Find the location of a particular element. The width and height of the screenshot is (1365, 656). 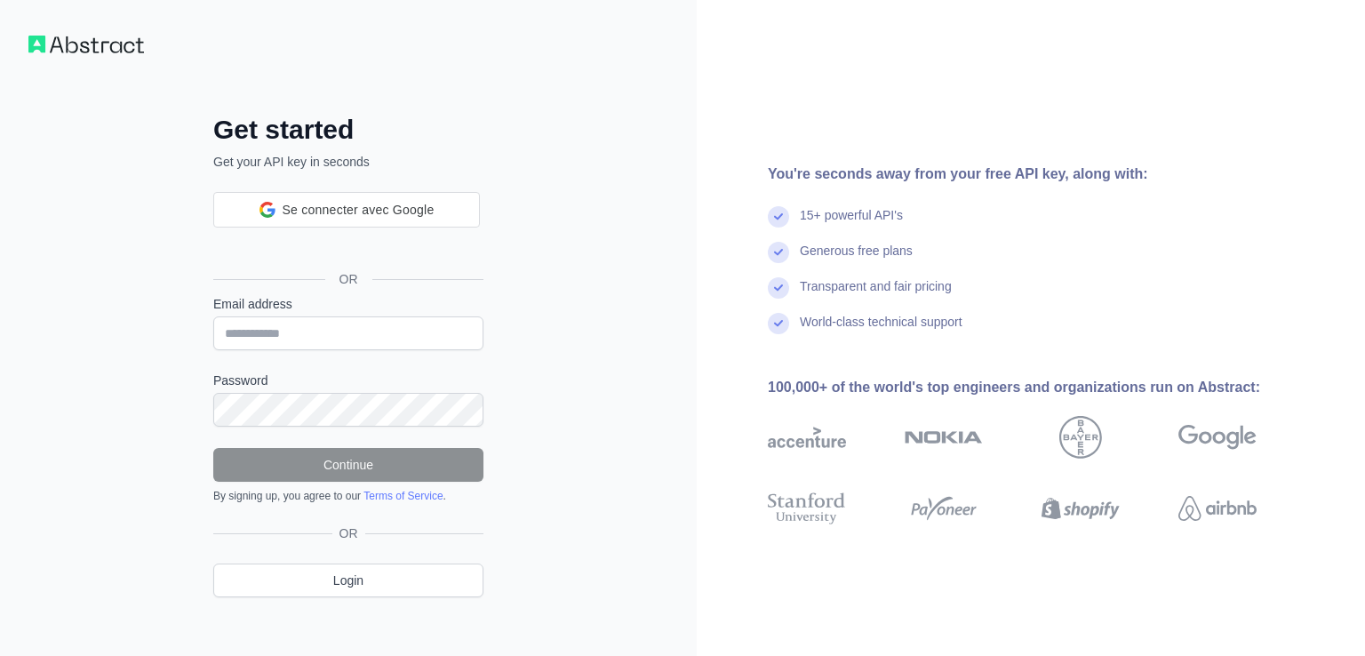

img: airbnb is located at coordinates (1218, 508).